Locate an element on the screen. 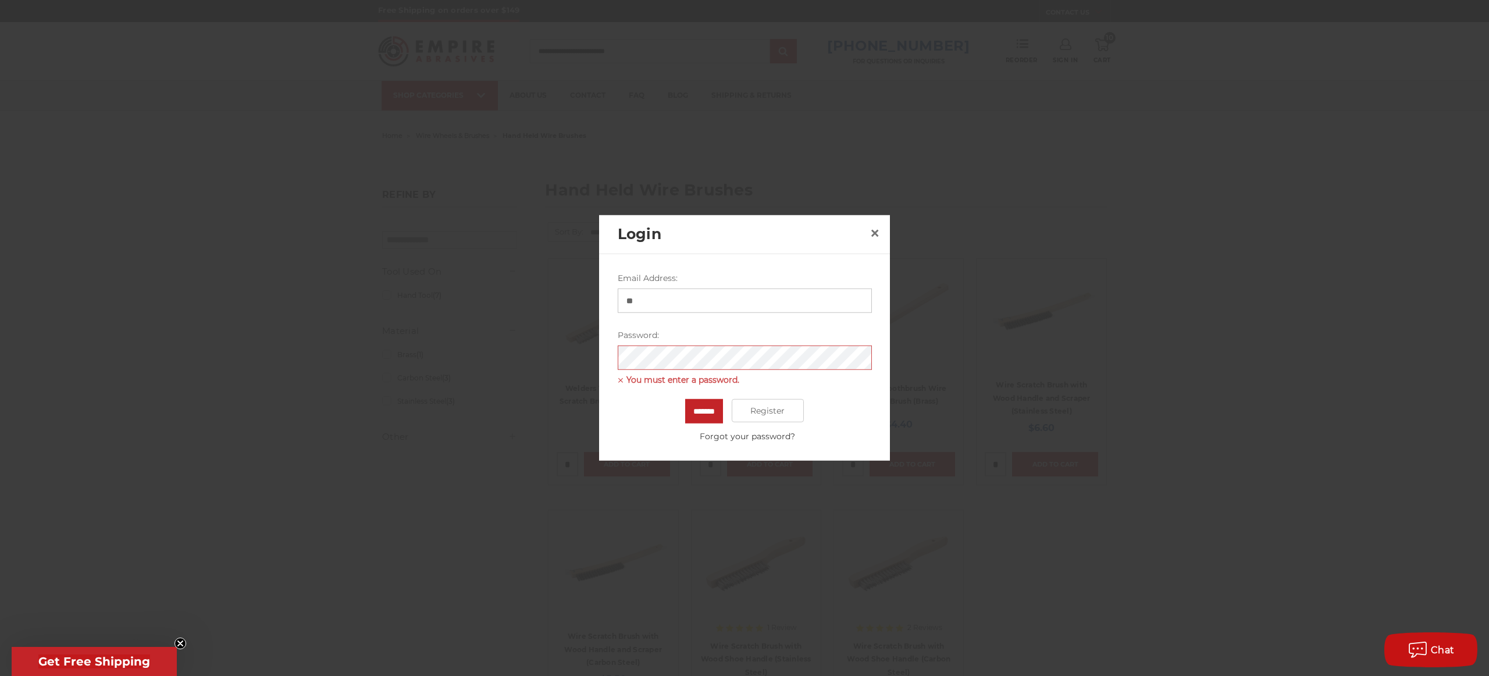  h2: Login is located at coordinates (741, 234).